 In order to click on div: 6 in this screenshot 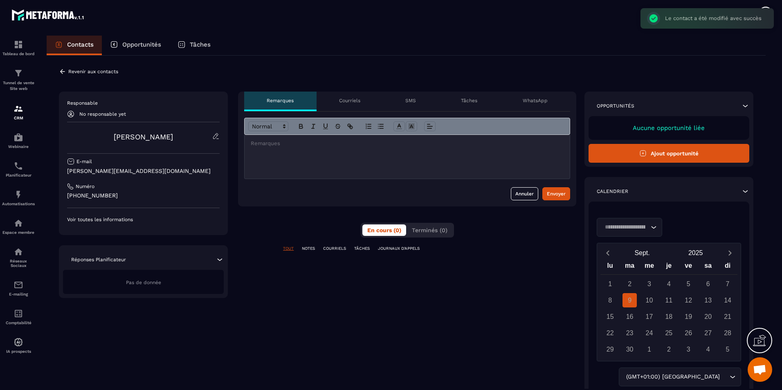, I will do `click(708, 284)`.